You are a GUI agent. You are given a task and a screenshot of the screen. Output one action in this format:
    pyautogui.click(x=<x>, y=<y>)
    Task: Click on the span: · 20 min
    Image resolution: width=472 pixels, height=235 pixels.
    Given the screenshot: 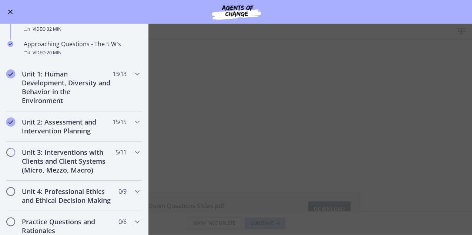 What is the action you would take?
    pyautogui.click(x=53, y=53)
    